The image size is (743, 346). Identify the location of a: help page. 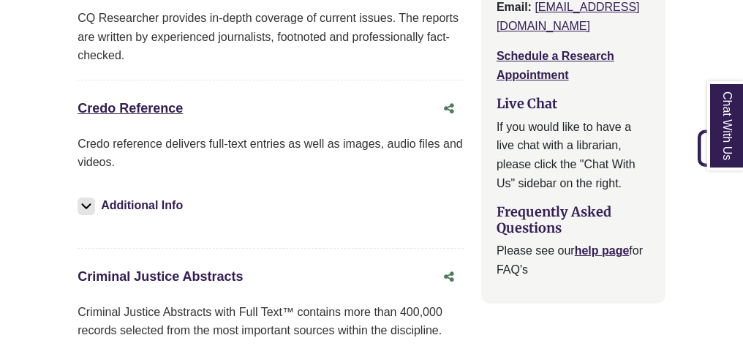
(602, 250).